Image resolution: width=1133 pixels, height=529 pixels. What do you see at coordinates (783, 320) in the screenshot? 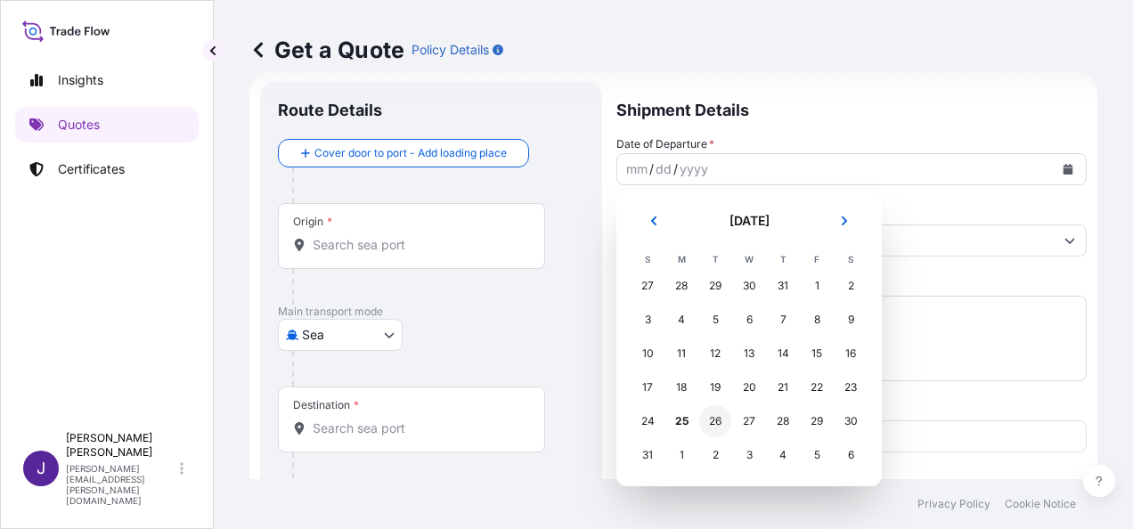
I see `div: Thursday, August 7, 2025` at bounding box center [783, 320].